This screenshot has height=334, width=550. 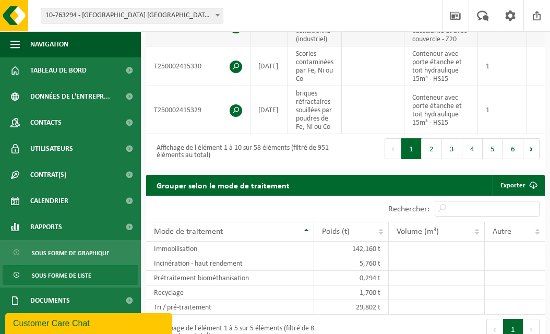 What do you see at coordinates (70, 252) in the screenshot?
I see `a: Sous forme de graphique` at bounding box center [70, 252].